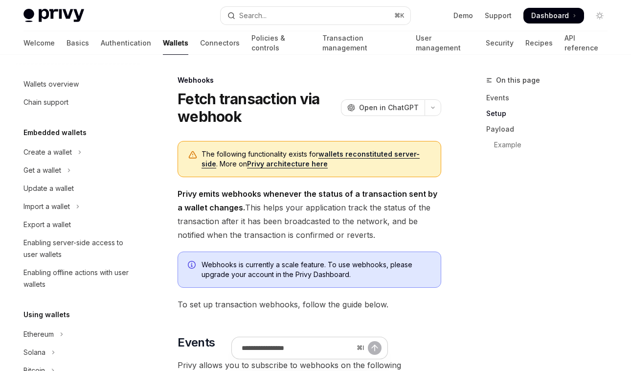  Describe the element at coordinates (46, 102) in the screenshot. I see `div: Chain support` at that location.